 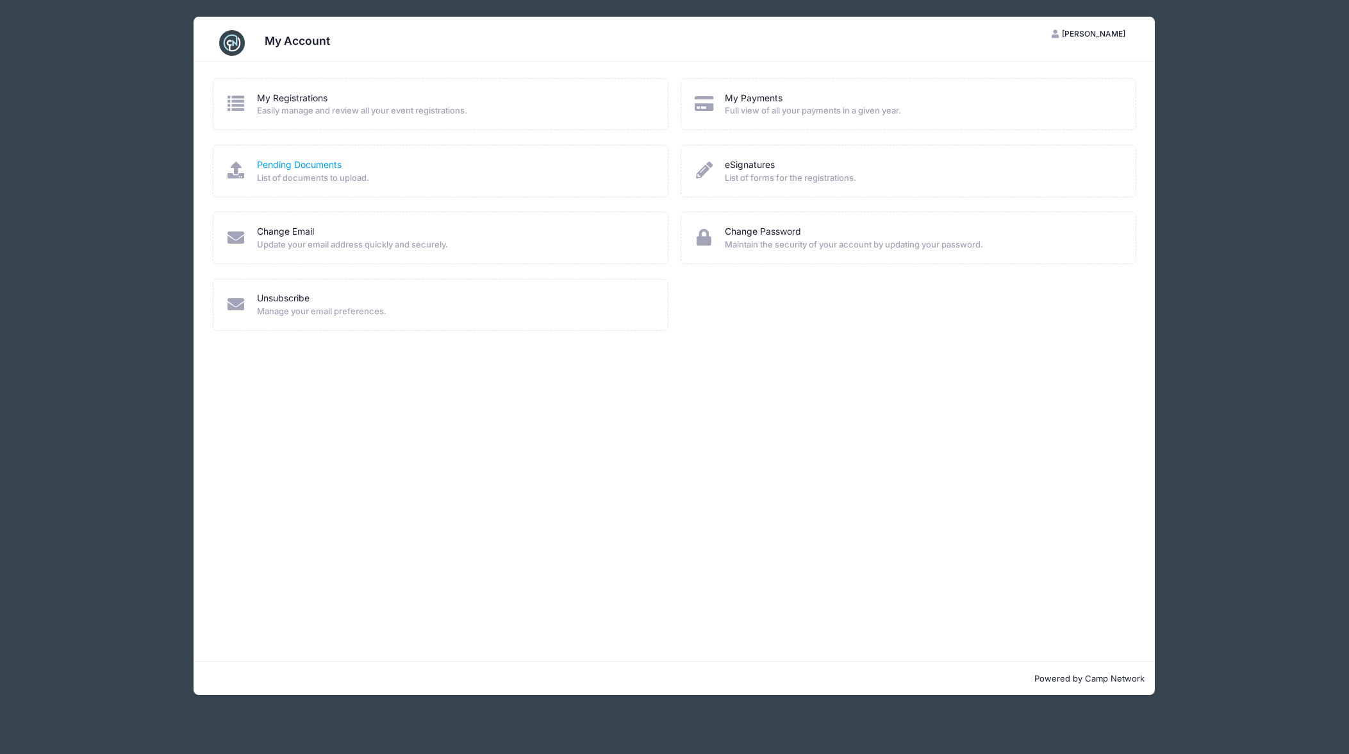 I want to click on a: Change Password, so click(x=763, y=231).